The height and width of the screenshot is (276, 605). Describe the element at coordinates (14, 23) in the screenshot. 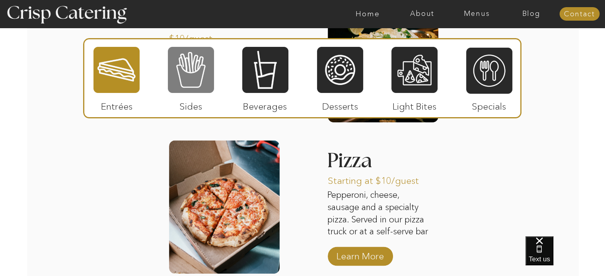

I see `span: Text us` at that location.